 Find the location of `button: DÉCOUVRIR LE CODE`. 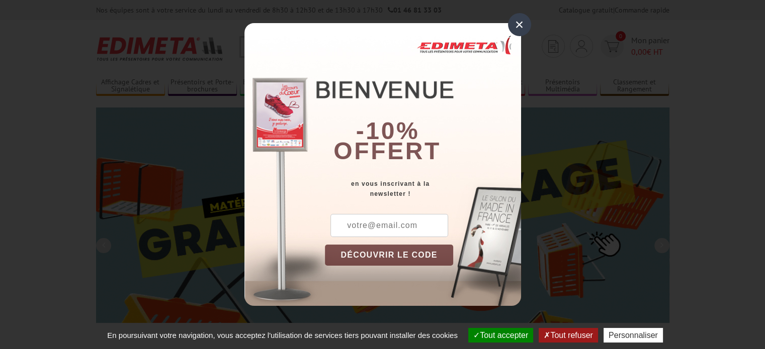

button: DÉCOUVRIR LE CODE is located at coordinates (389, 255).